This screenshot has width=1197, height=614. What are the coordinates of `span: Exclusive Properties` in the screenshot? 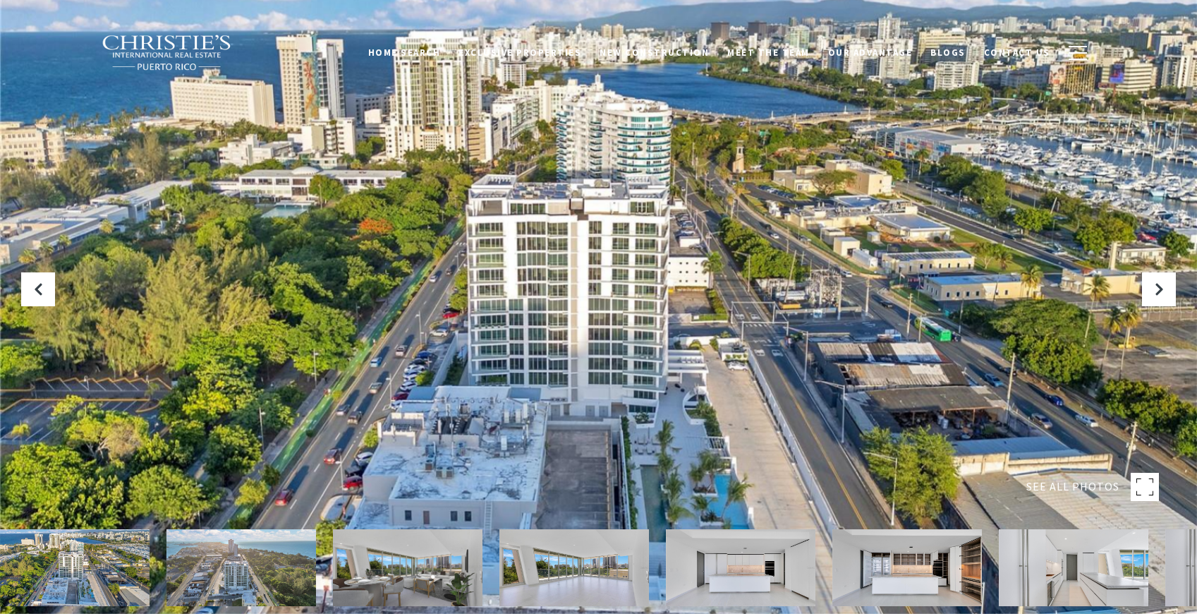 It's located at (520, 51).